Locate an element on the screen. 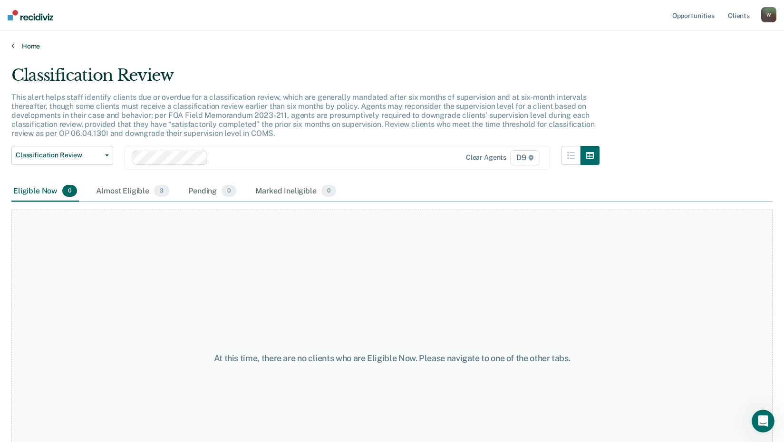 The image size is (784, 442). button: Classification Review is located at coordinates (62, 155).